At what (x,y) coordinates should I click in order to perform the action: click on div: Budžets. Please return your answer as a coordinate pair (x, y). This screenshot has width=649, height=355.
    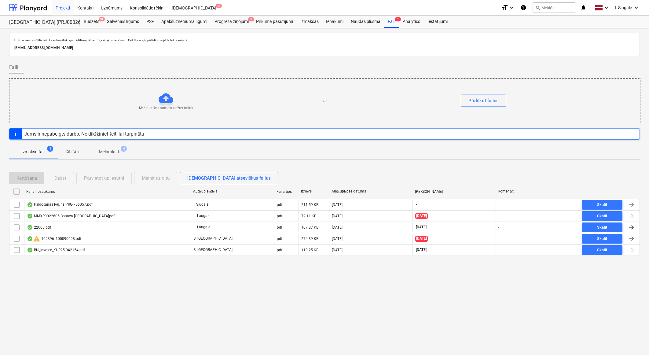
    Looking at the image, I should click on (91, 22).